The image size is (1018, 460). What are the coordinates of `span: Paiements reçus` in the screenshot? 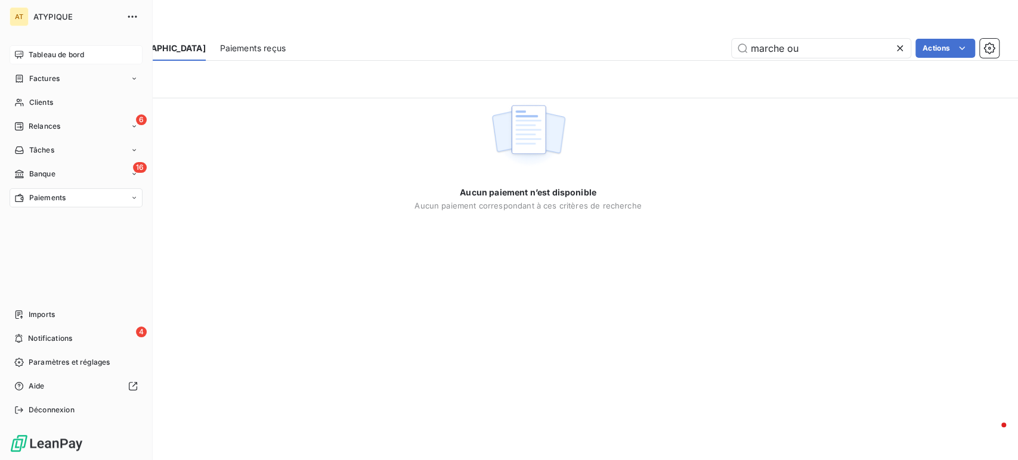 It's located at (253, 48).